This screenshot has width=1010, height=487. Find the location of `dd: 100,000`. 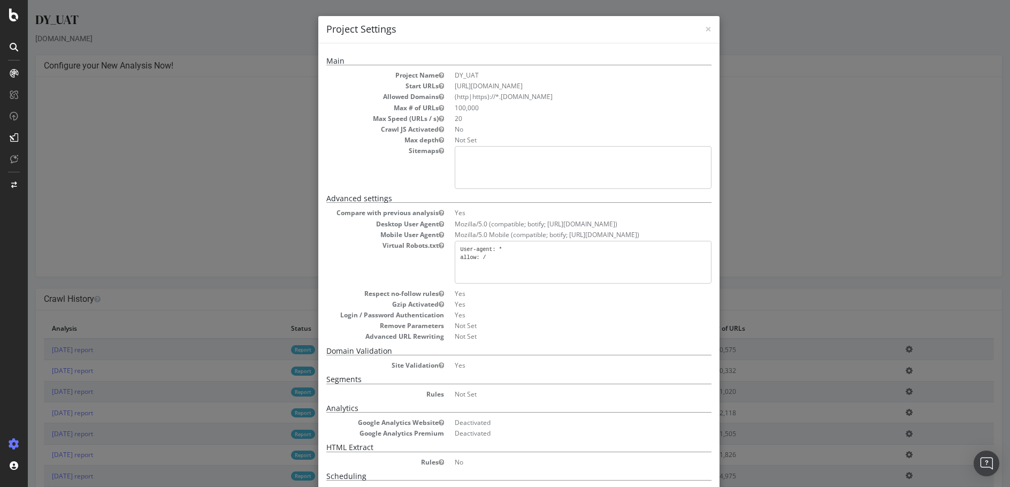

dd: 100,000 is located at coordinates (555, 107).